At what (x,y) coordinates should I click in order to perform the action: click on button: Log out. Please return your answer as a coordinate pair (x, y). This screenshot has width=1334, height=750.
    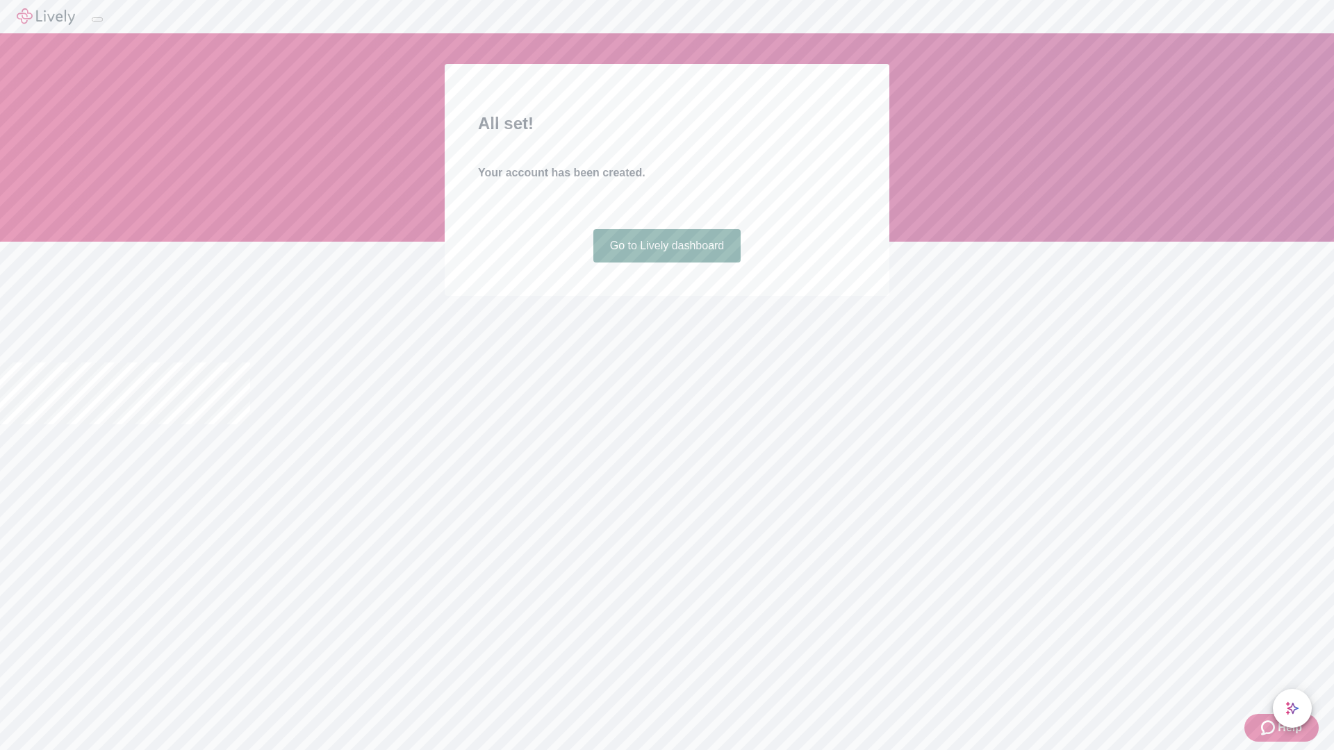
    Looking at the image, I should click on (97, 19).